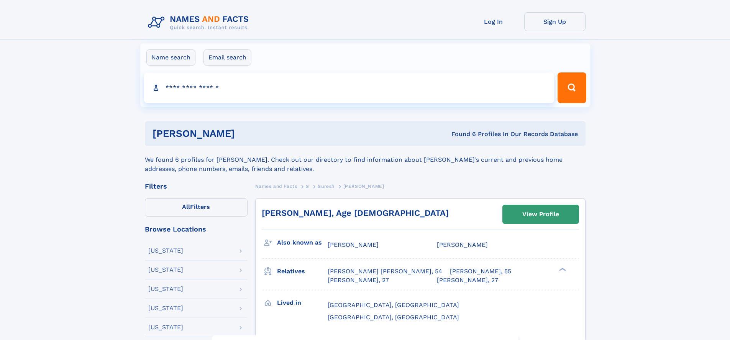 The width and height of the screenshot is (730, 340). I want to click on span: All, so click(186, 207).